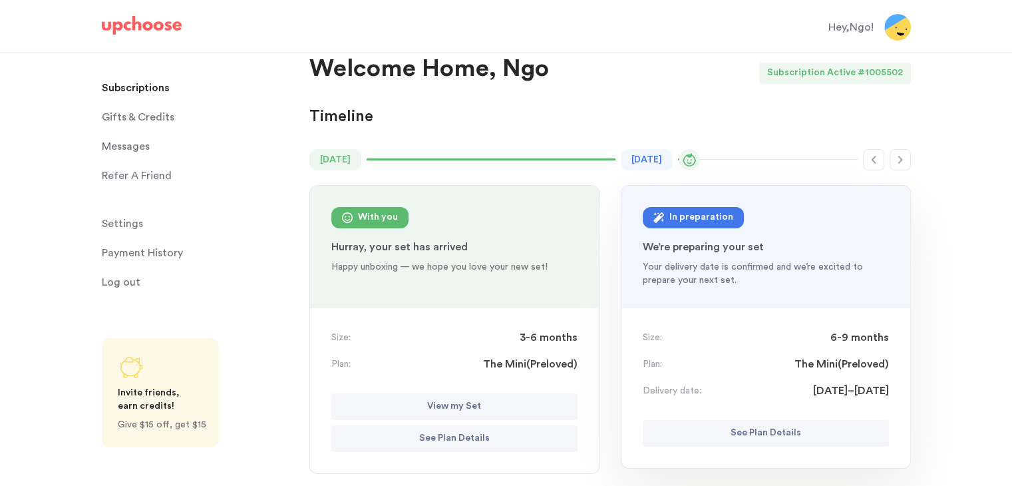  Describe the element at coordinates (198, 282) in the screenshot. I see `a: Log out` at that location.